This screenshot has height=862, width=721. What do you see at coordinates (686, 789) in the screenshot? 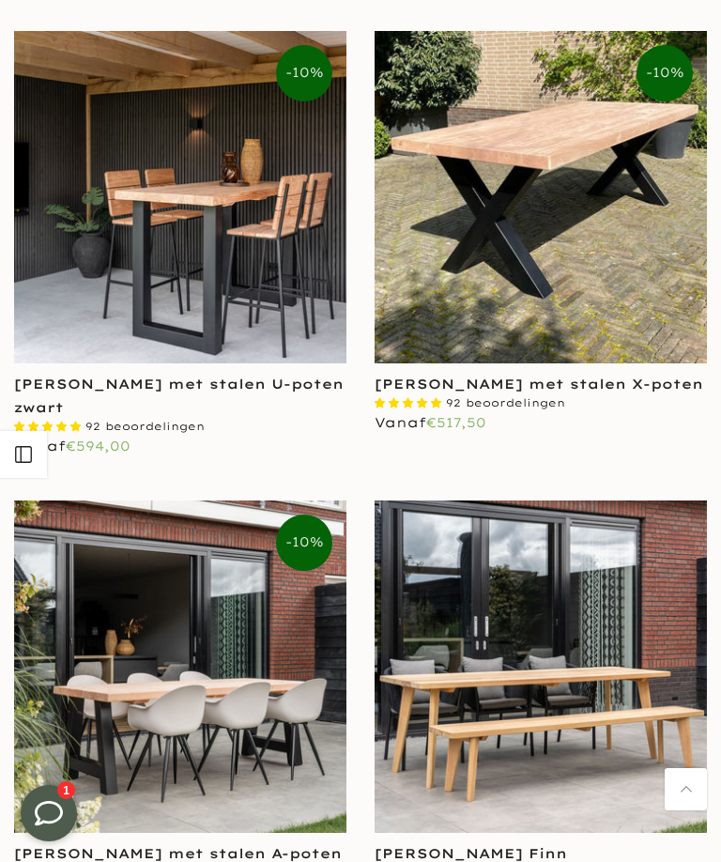
I see `a: Terug naar boven` at bounding box center [686, 789].